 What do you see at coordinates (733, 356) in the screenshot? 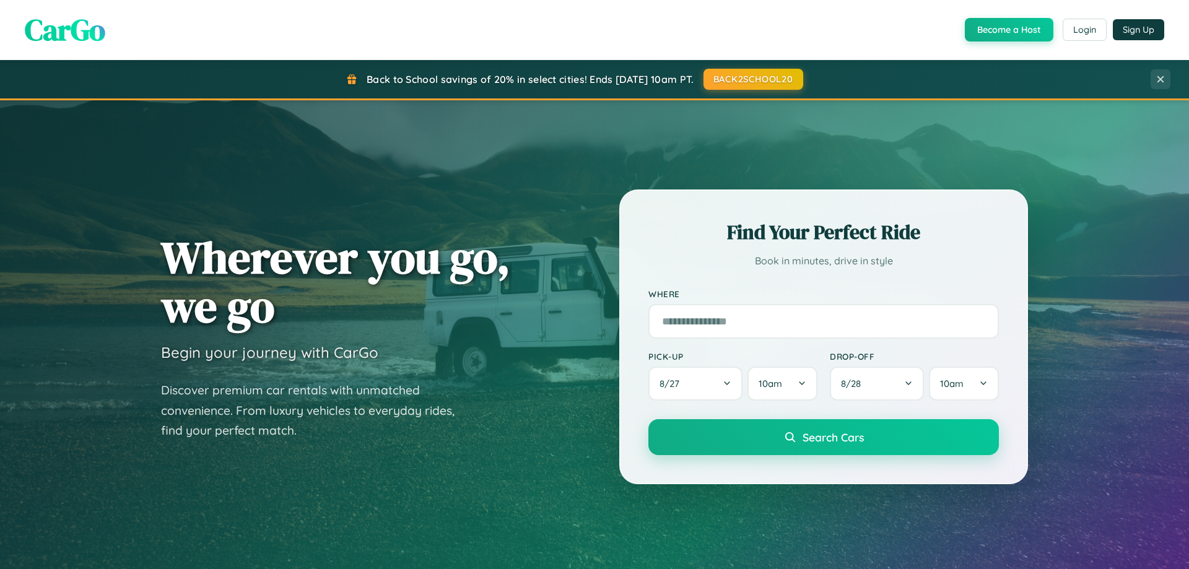
I see `label: Pick-up` at bounding box center [733, 356].